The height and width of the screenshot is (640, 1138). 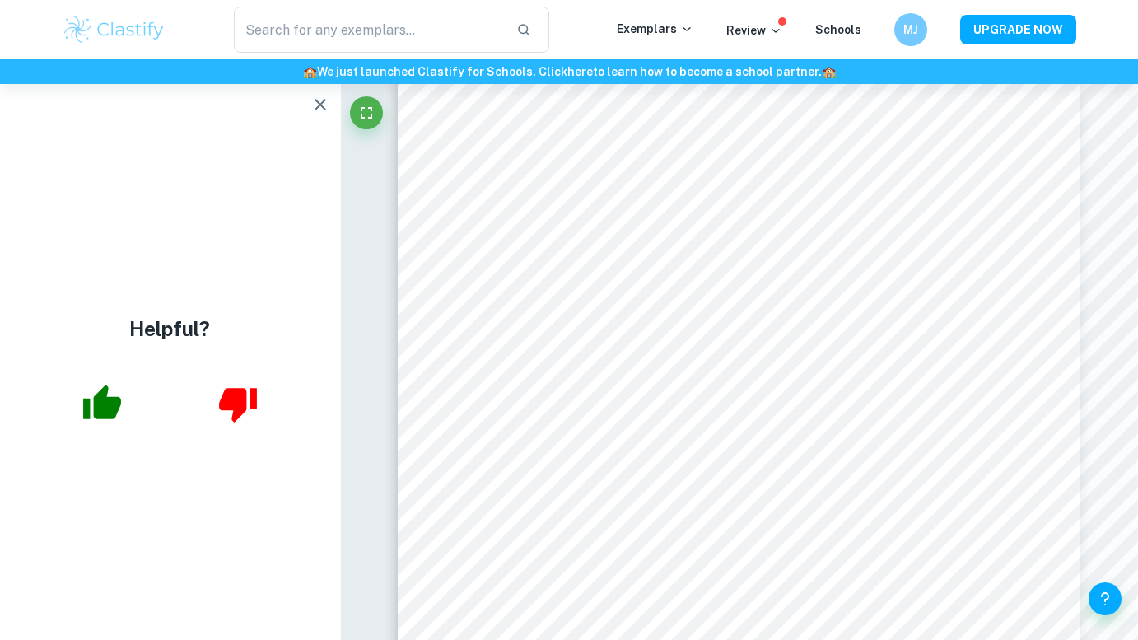 I want to click on button: Fullscreen, so click(x=366, y=113).